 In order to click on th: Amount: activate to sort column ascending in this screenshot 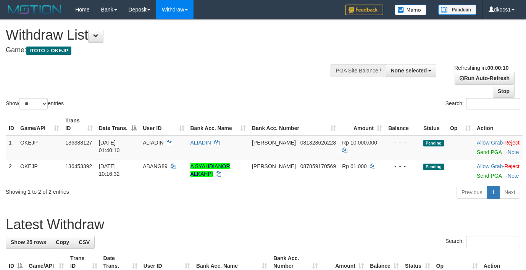, I will do `click(362, 124)`.